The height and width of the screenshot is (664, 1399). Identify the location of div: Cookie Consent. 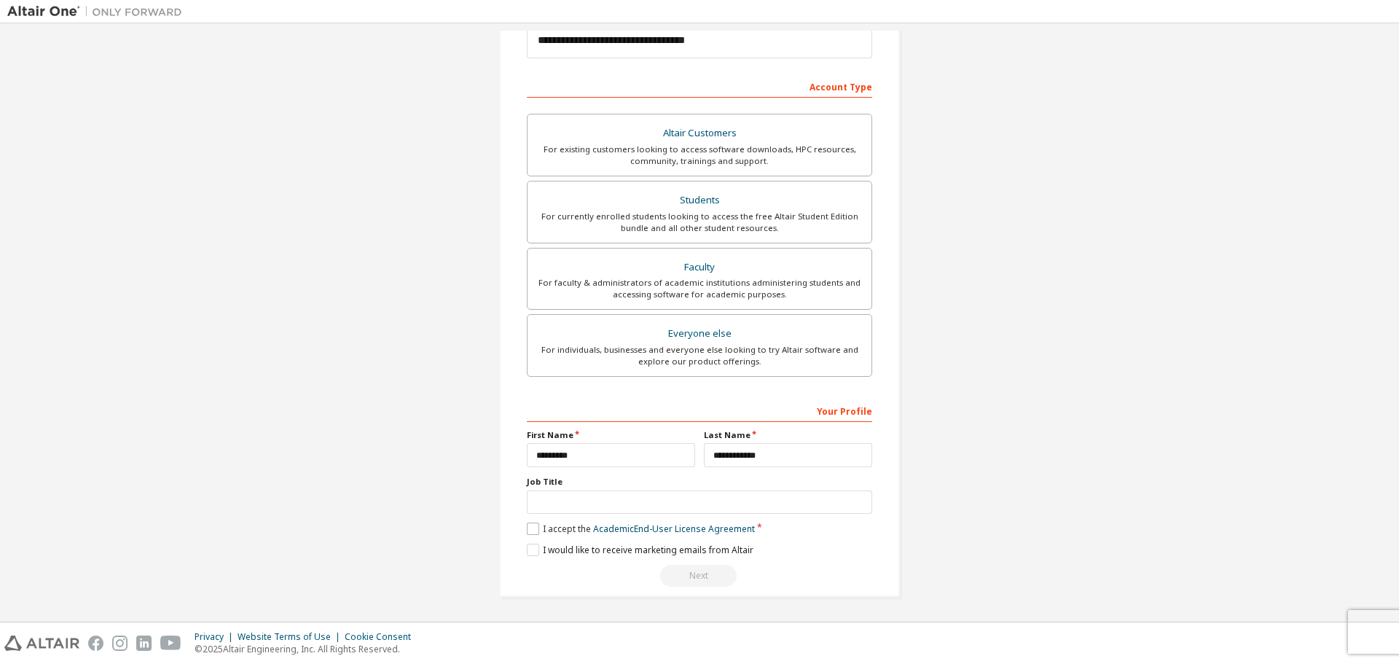
(382, 637).